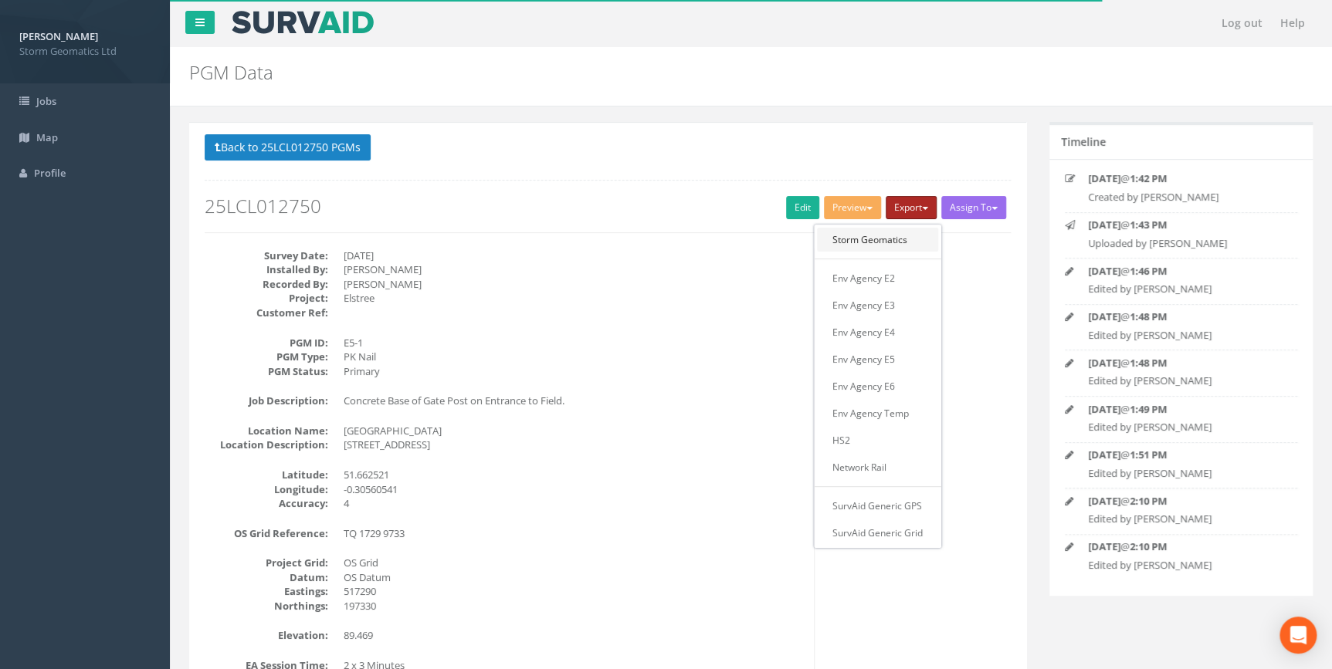  I want to click on dd: 89.469, so click(573, 635).